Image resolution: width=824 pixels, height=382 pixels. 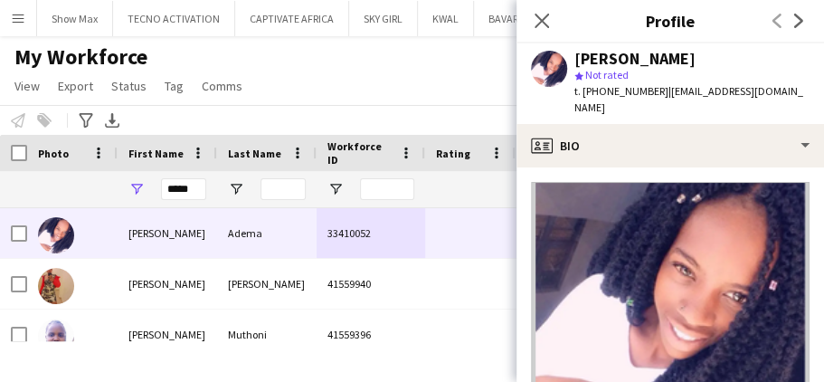 I want to click on app-action-btn: Export XLSX, so click(x=112, y=120).